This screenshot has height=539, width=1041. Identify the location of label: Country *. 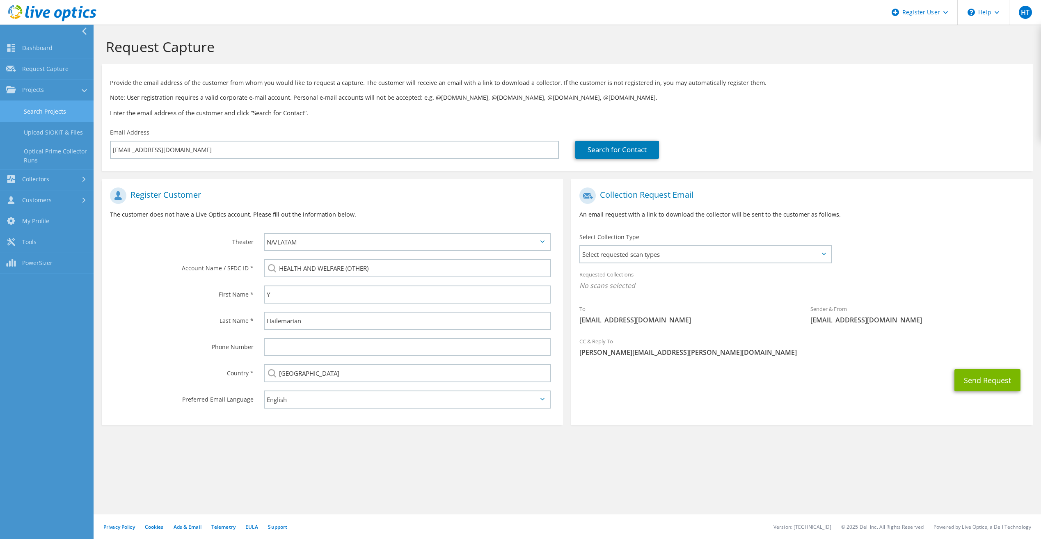
(182, 371).